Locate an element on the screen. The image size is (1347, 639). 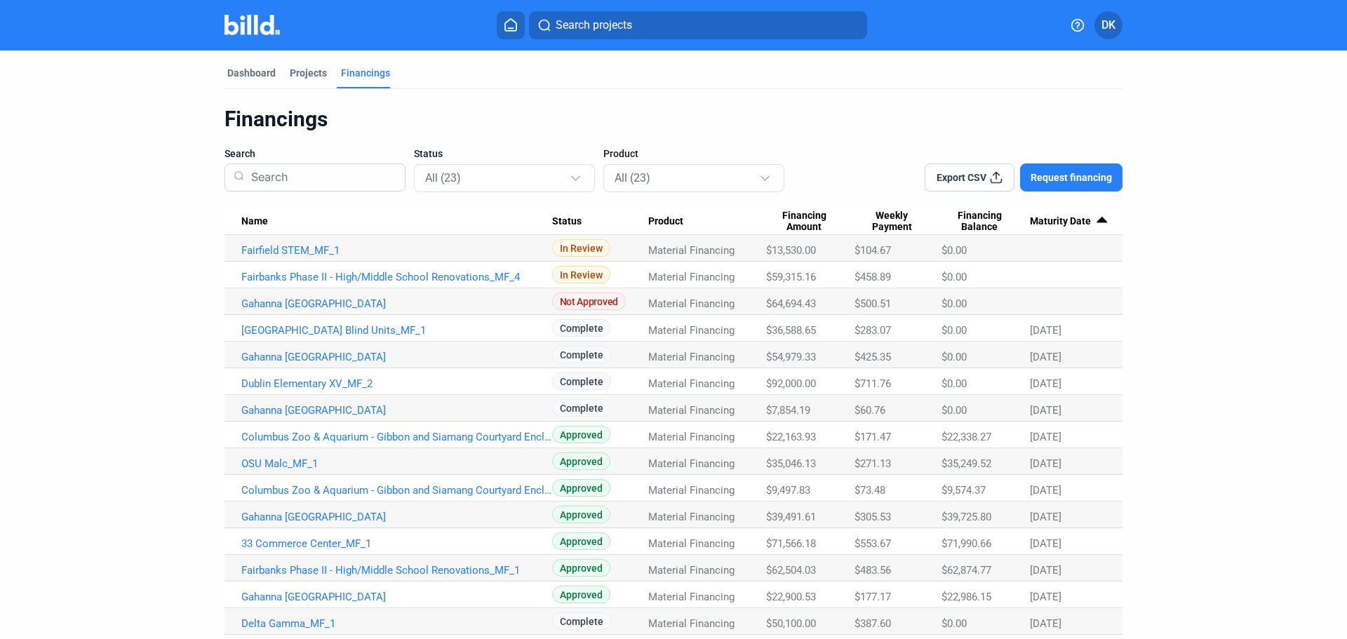
a: OSU Malc_MF_1 is located at coordinates (396, 464).